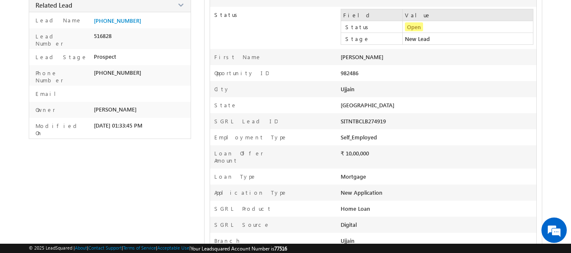 This screenshot has height=253, width=571. Describe the element at coordinates (60, 57) in the screenshot. I see `label: Lead Stage` at that location.